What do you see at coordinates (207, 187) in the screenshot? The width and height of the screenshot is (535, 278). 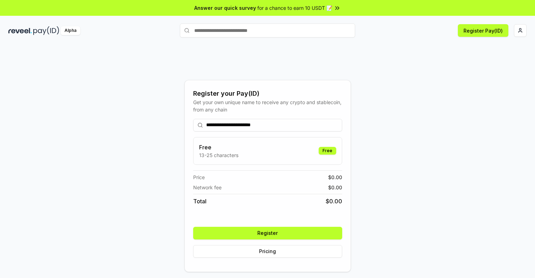 I see `span: Network fee` at bounding box center [207, 187].